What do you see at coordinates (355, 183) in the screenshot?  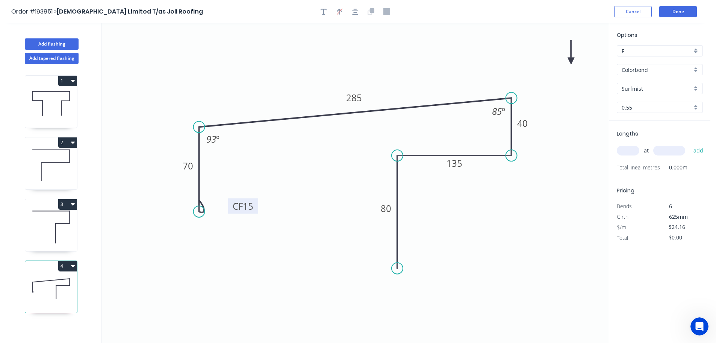 I see `svg: 0` at bounding box center [355, 183].